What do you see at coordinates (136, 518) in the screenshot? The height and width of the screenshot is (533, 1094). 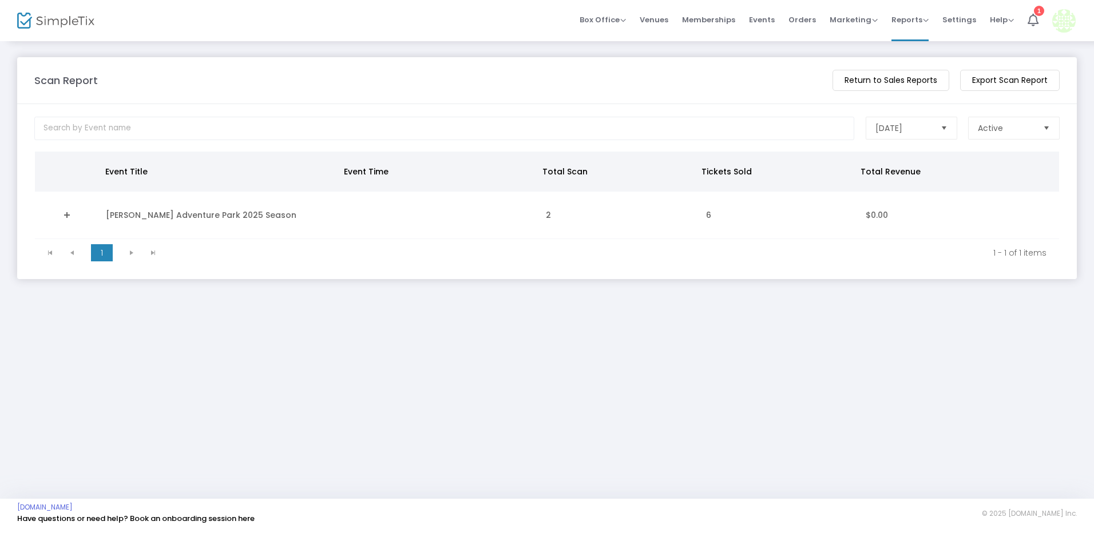 I see `a: Have questions or need help? Book an onboarding session here` at bounding box center [136, 518].